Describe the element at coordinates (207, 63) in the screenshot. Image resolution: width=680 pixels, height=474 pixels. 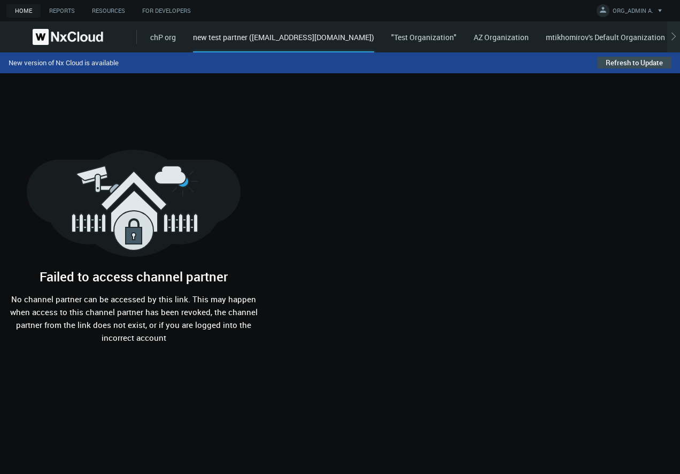
I see `div: New version of Nx Cloud is available` at that location.